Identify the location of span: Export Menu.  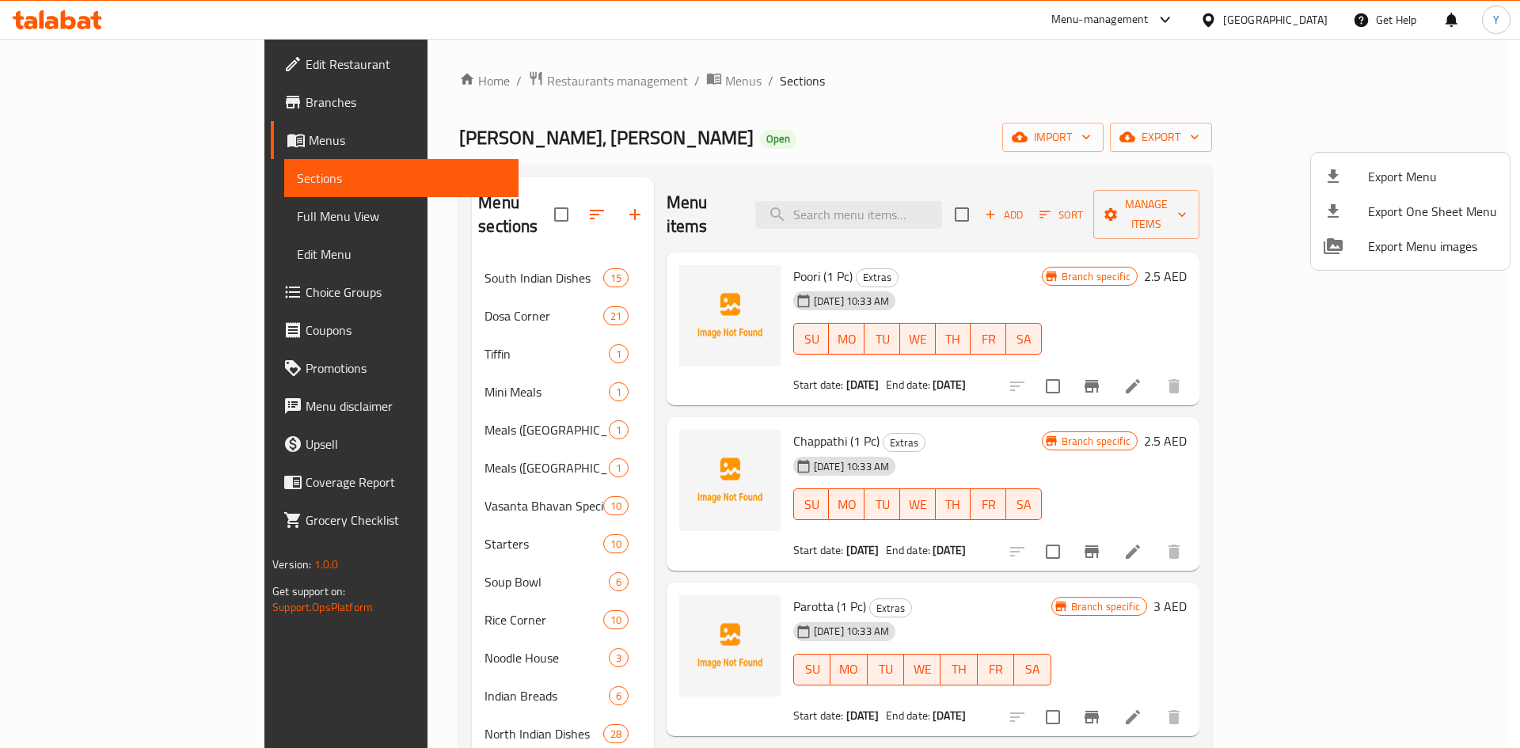
(1432, 176).